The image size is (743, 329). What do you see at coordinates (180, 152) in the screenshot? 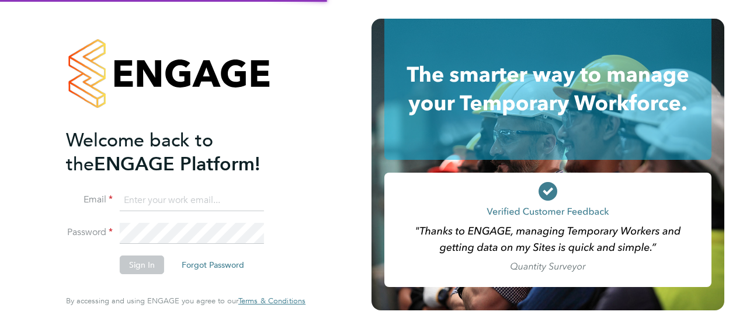
I see `h2: ENGAGE Platform!` at bounding box center [180, 152].